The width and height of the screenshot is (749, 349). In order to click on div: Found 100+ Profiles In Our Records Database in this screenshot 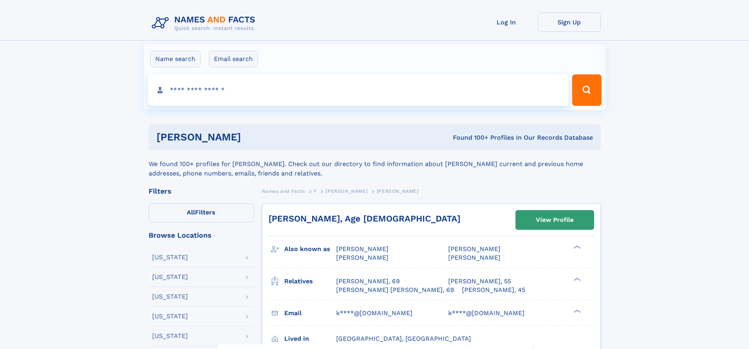, I will do `click(470, 138)`.